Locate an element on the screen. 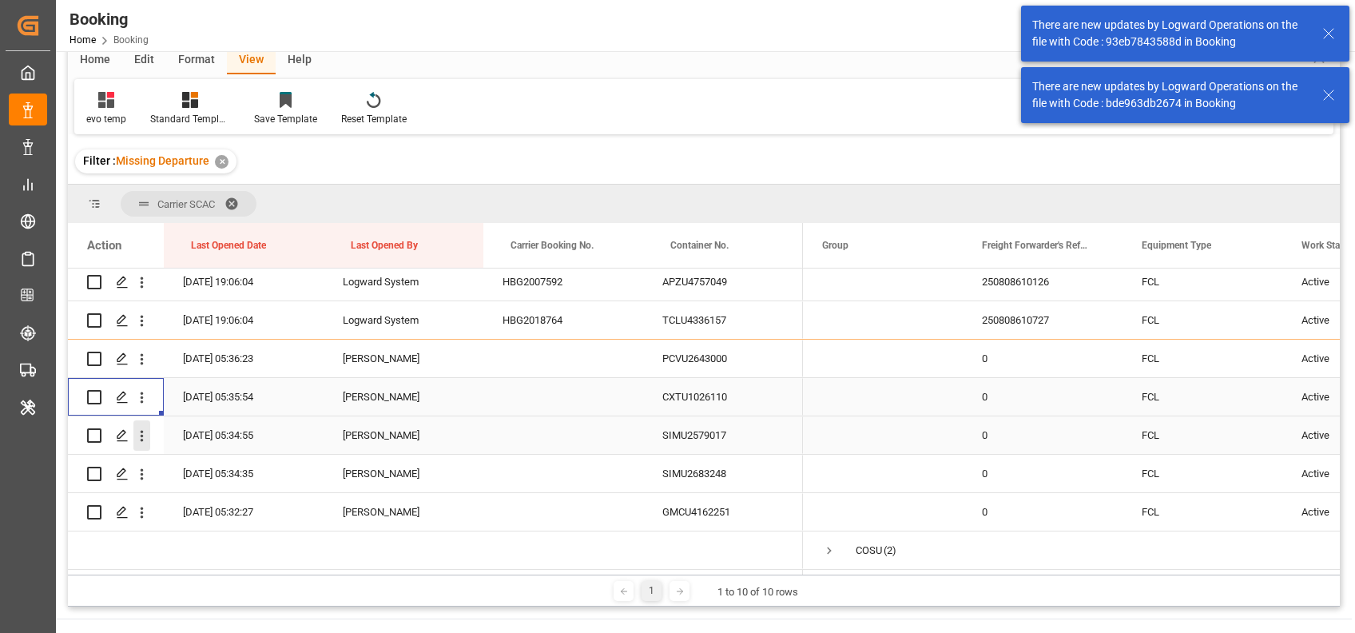 This screenshot has height=633, width=1355. span: Carrier Booking No. is located at coordinates (552, 245).